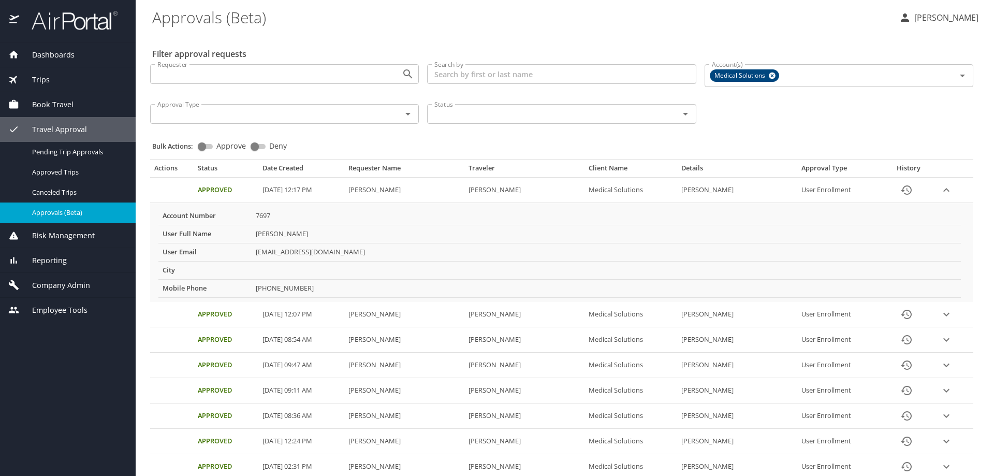 Image resolution: width=994 pixels, height=476 pixels. What do you see at coordinates (47, 55) in the screenshot?
I see `span: Dashboards` at bounding box center [47, 55].